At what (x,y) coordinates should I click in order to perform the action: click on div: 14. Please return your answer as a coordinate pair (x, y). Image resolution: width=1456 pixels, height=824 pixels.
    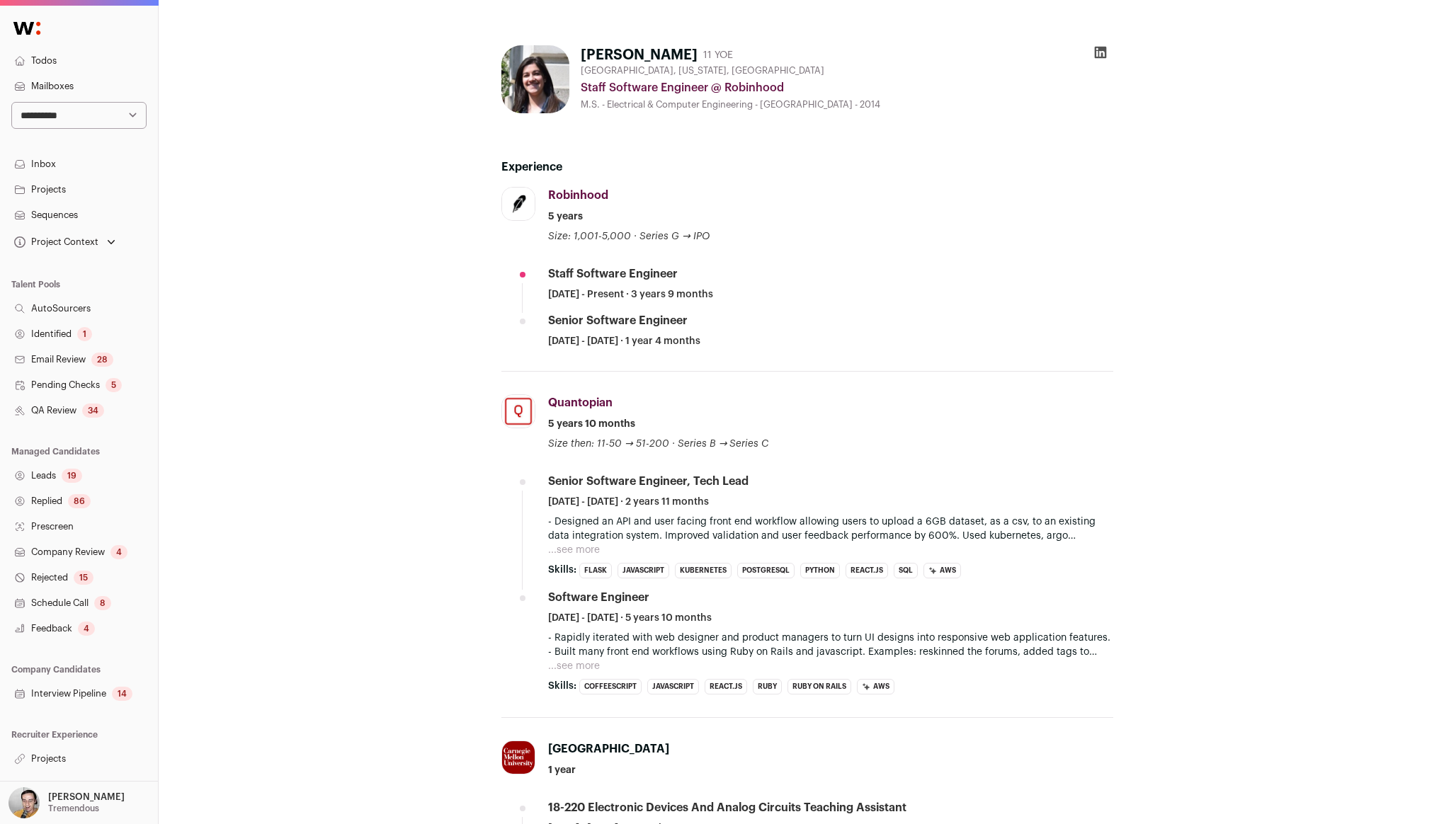
    Looking at the image, I should click on (122, 694).